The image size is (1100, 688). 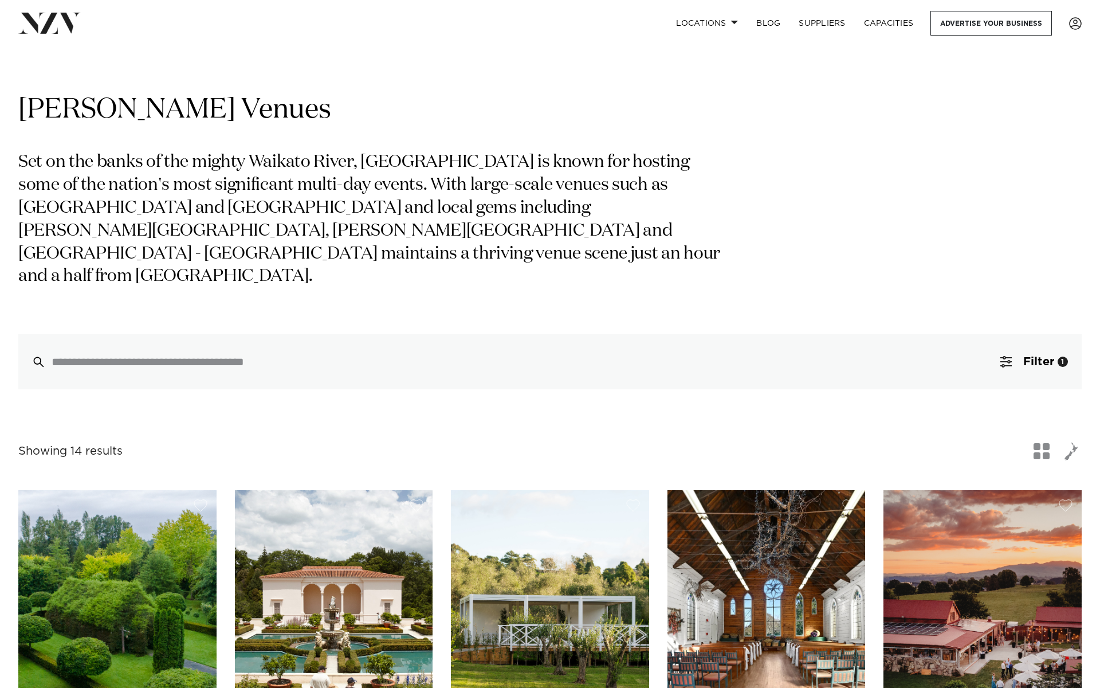 What do you see at coordinates (70, 451) in the screenshot?
I see `div: Showing 14 results` at bounding box center [70, 451].